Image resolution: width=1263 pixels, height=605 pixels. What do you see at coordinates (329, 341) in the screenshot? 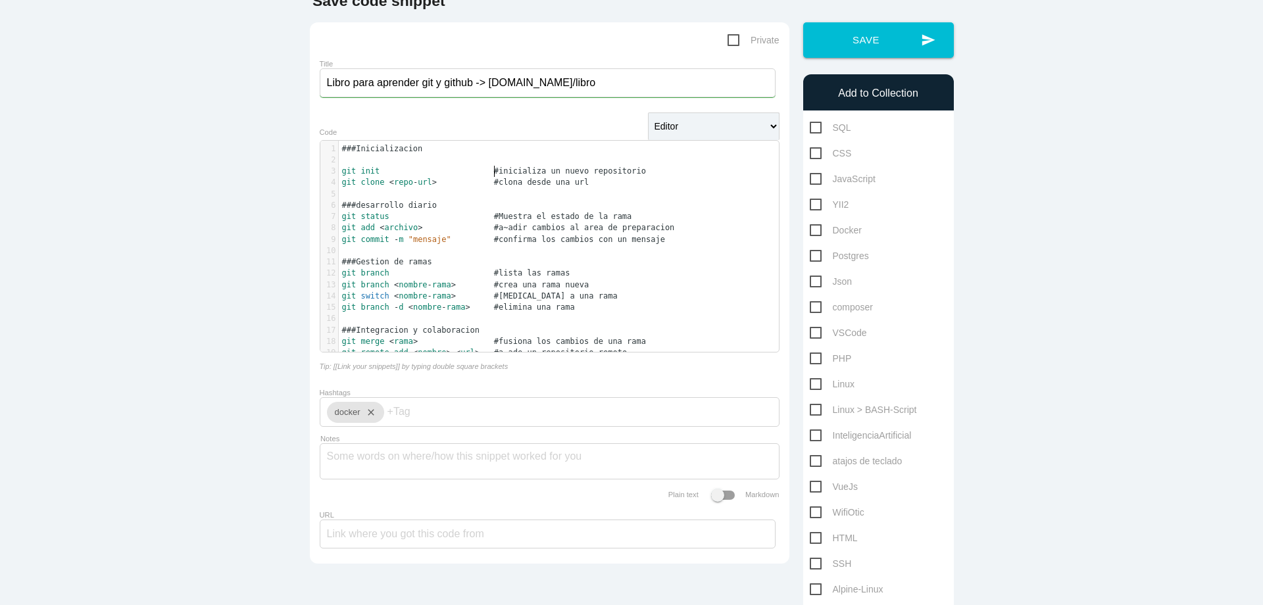
I see `div: 18` at bounding box center [329, 341].